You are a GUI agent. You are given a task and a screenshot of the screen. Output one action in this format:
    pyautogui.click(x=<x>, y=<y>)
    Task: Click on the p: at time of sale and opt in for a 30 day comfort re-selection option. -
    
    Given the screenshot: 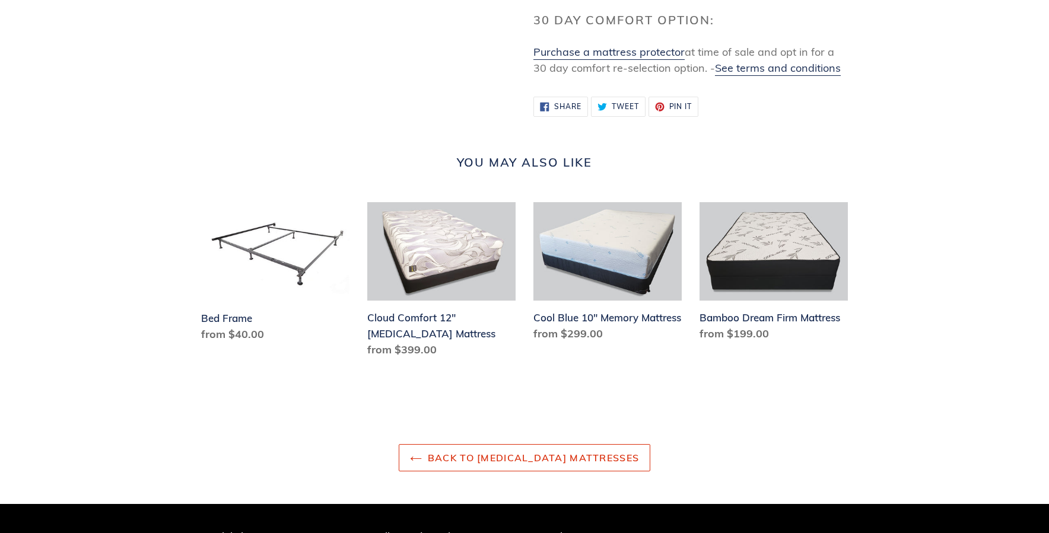 What is the action you would take?
    pyautogui.click(x=690, y=60)
    